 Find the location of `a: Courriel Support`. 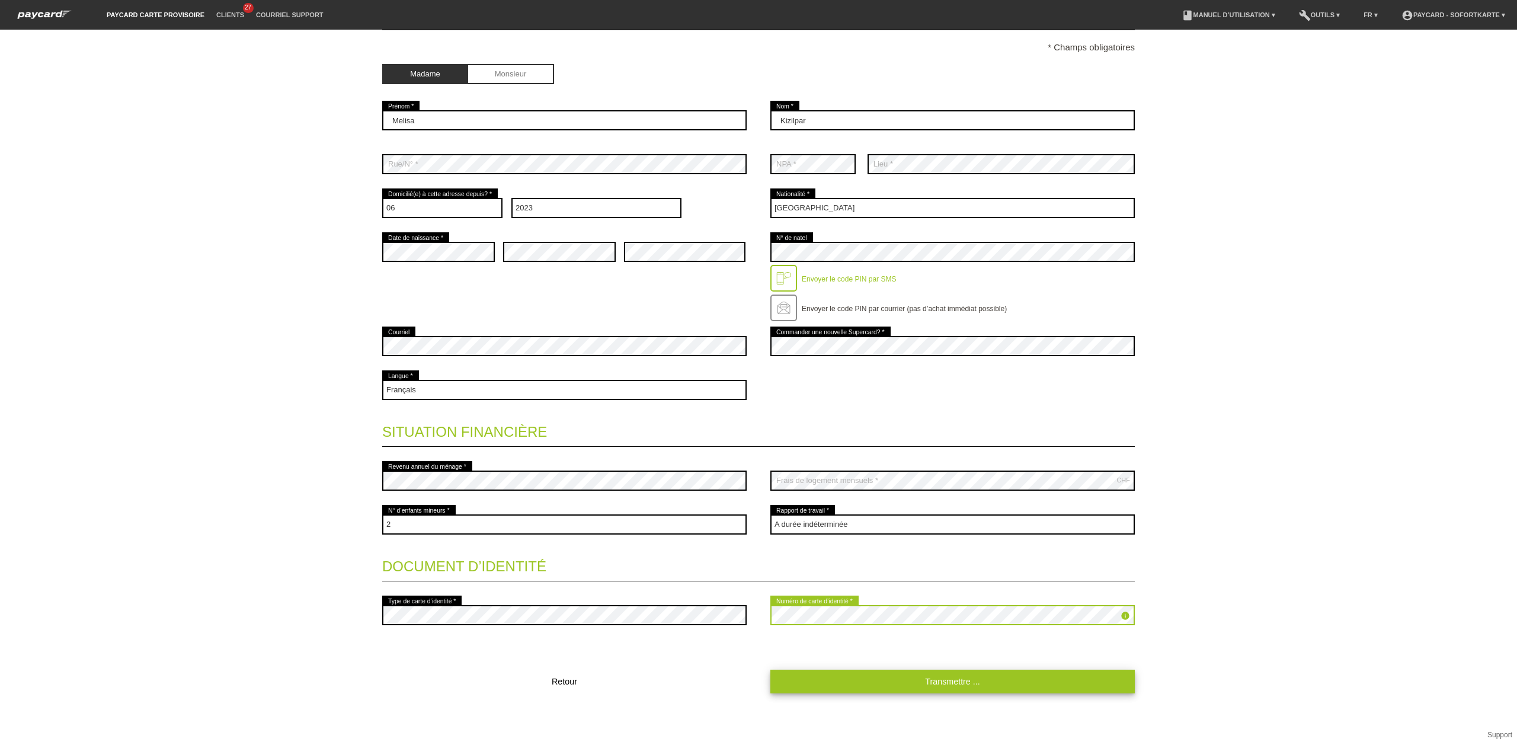

a: Courriel Support is located at coordinates (289, 15).